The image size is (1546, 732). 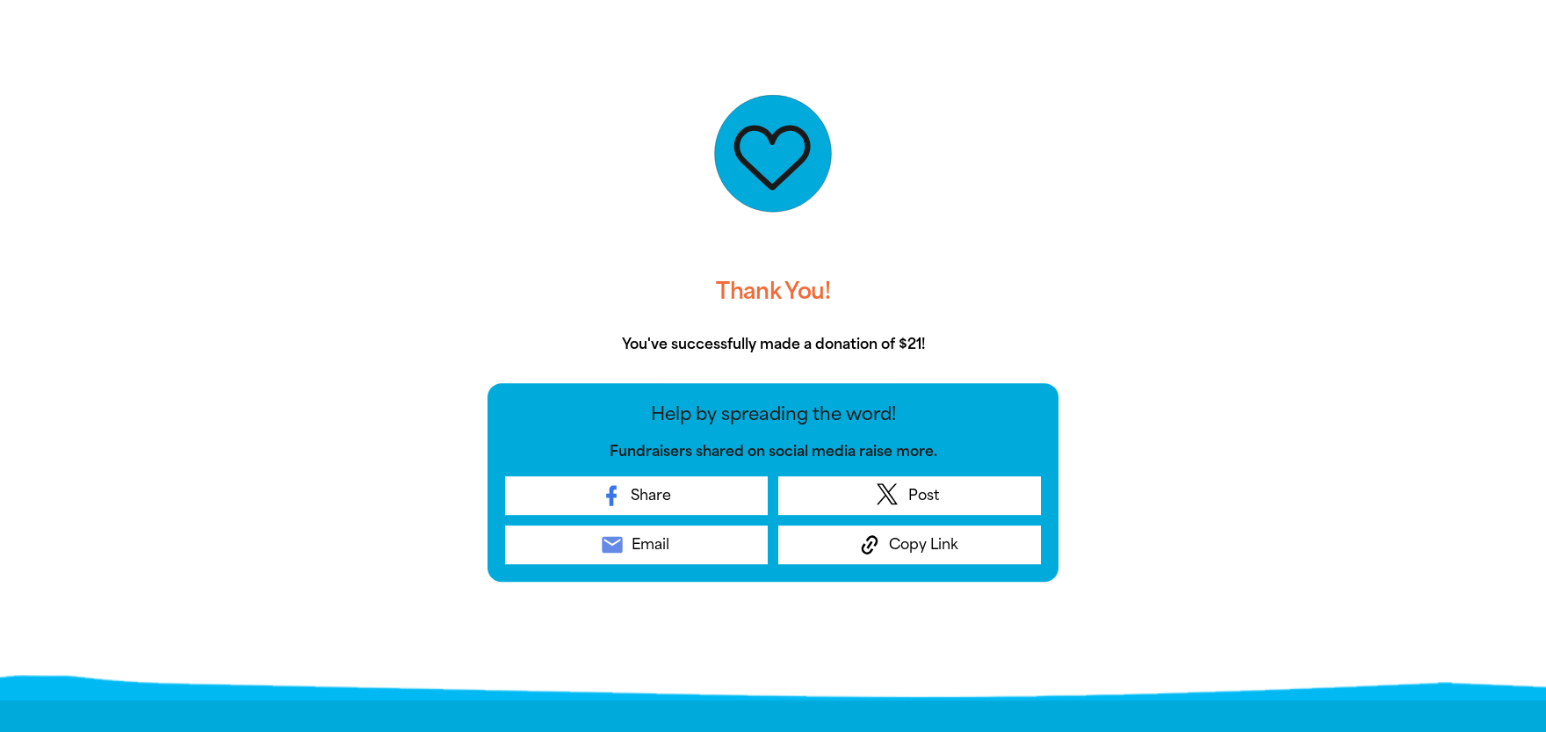 I want to click on a: Share, so click(x=636, y=495).